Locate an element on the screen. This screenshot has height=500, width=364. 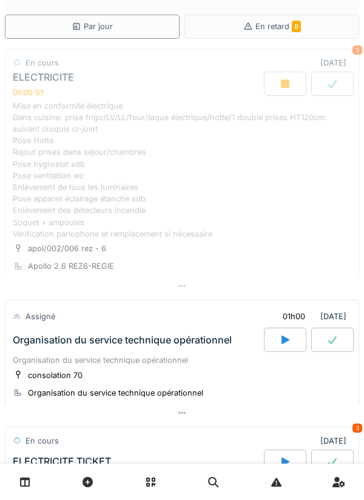
div: consolation 70 is located at coordinates (55, 375).